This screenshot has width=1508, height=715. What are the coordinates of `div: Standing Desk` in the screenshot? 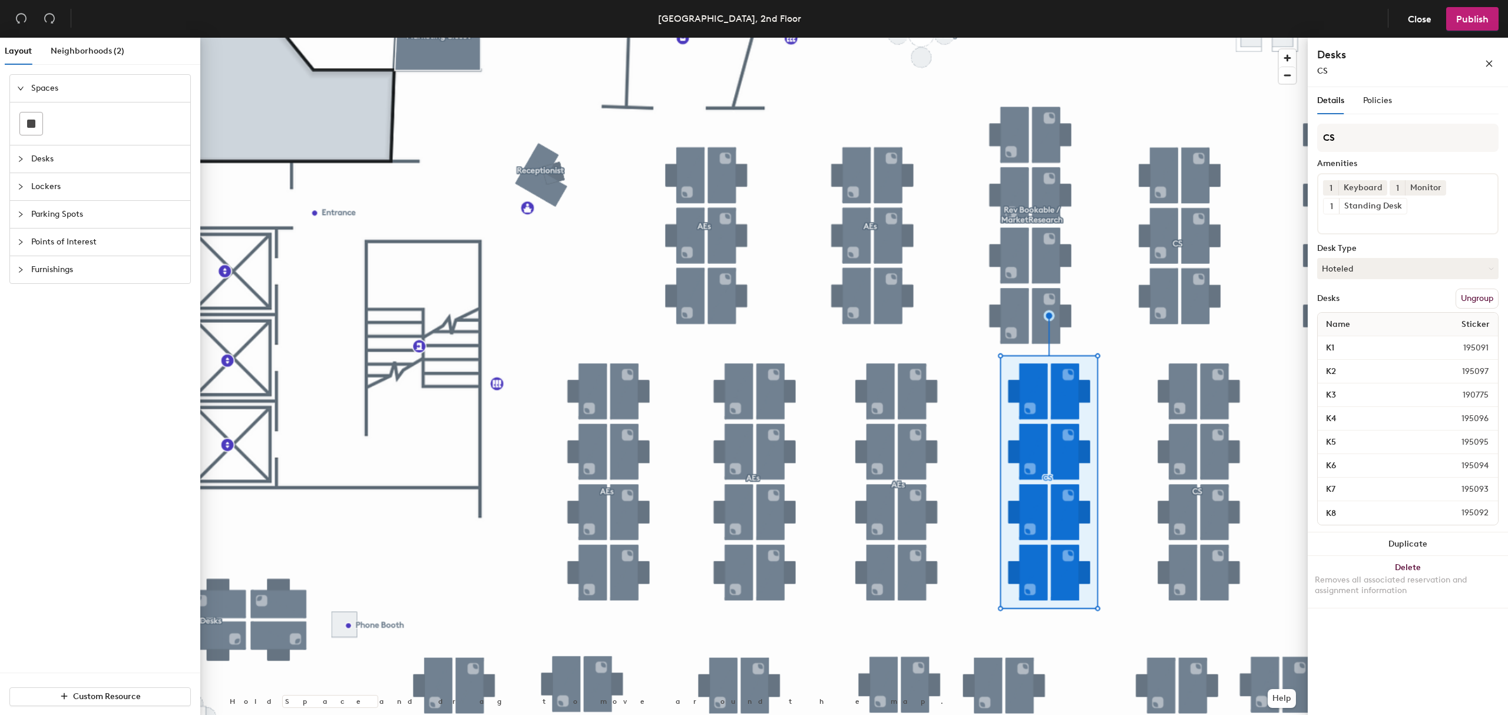 It's located at (1373, 206).